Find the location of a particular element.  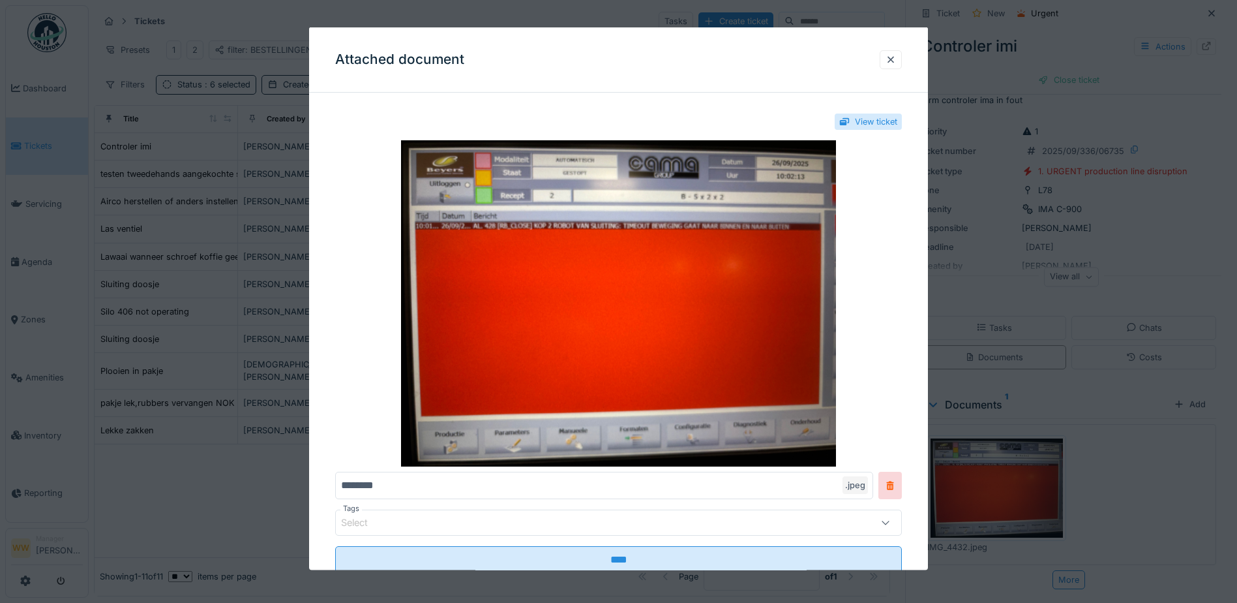

div: View ticket is located at coordinates (876, 121).